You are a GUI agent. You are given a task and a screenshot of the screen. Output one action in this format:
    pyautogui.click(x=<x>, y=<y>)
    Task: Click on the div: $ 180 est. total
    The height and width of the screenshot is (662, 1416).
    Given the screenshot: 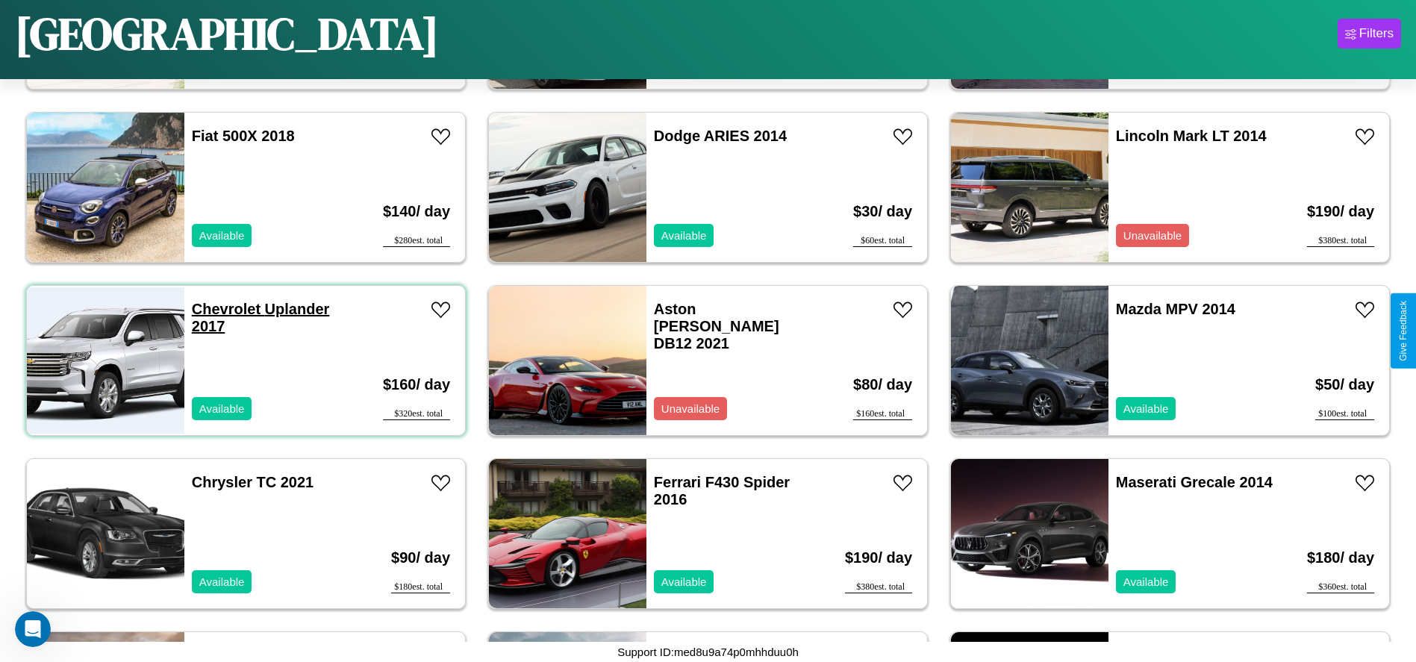 What is the action you would take?
    pyautogui.click(x=420, y=587)
    